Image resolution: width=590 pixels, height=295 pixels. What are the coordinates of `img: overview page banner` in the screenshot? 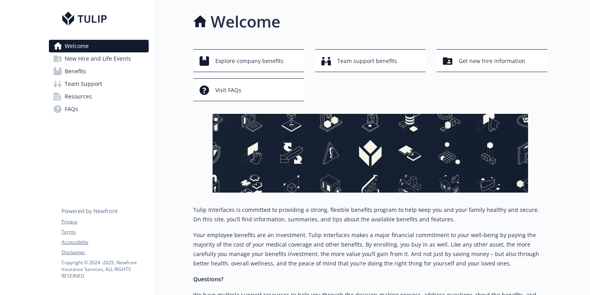 It's located at (370, 153).